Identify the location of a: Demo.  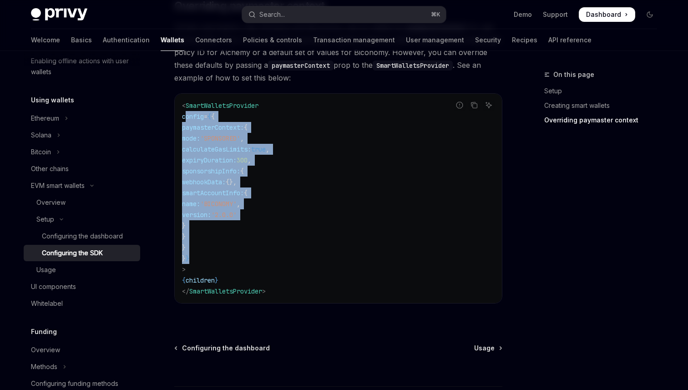
(523, 15).